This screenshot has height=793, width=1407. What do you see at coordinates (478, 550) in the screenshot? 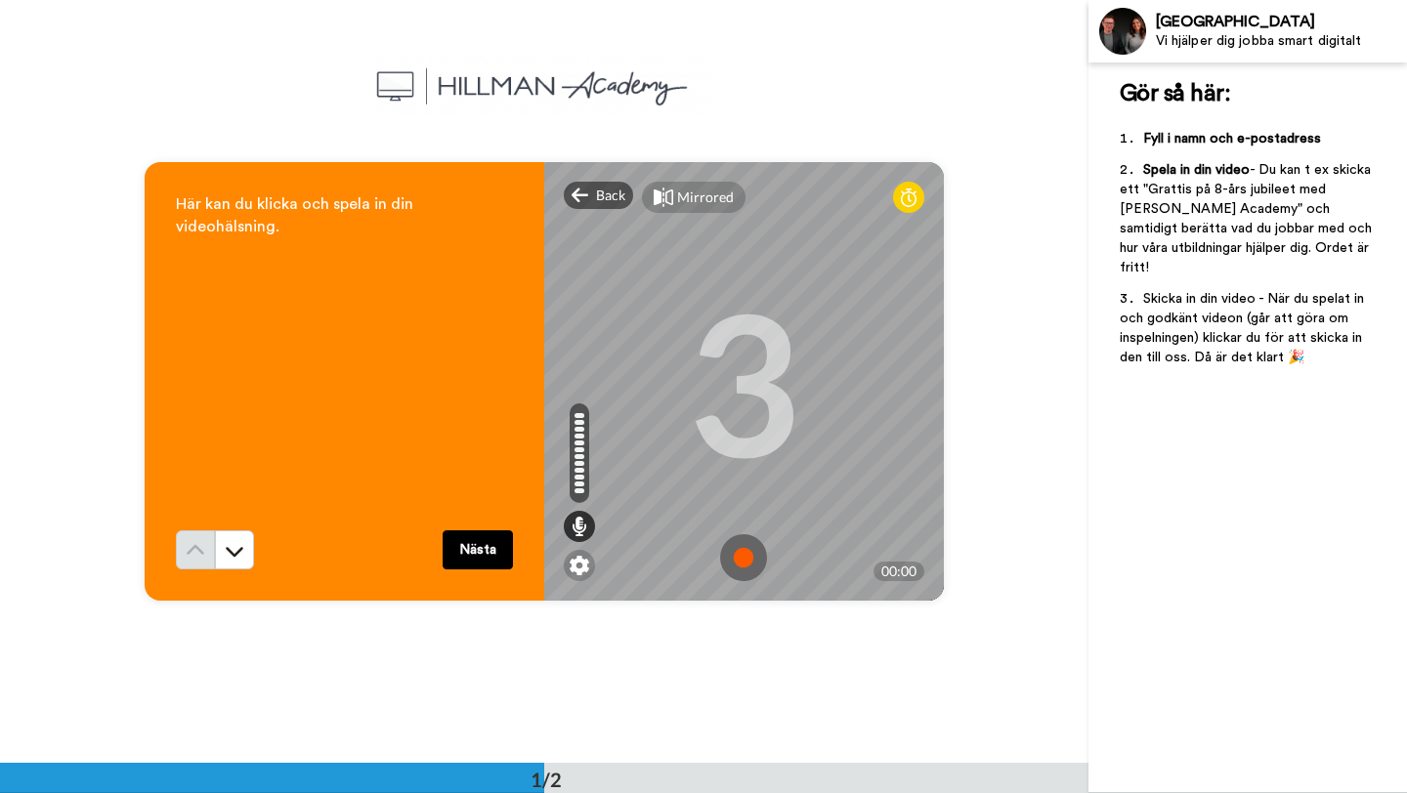
I see `button: Nästa` at bounding box center [478, 550].